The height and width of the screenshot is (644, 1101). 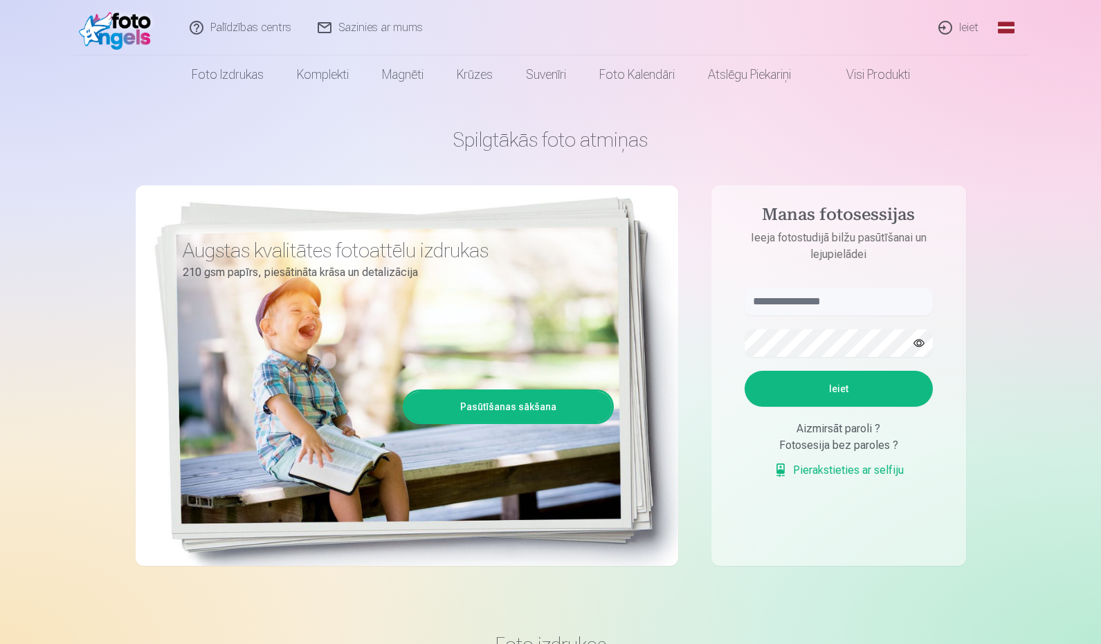 What do you see at coordinates (228, 75) in the screenshot?
I see `a: Foto izdrukas` at bounding box center [228, 75].